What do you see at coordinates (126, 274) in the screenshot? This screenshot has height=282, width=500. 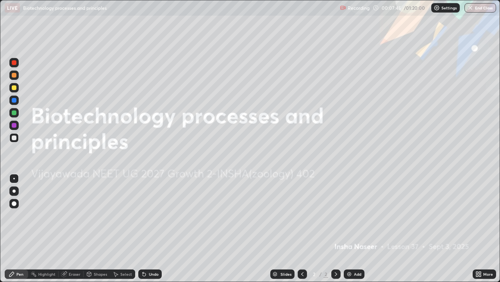 I see `div: Select` at bounding box center [126, 274].